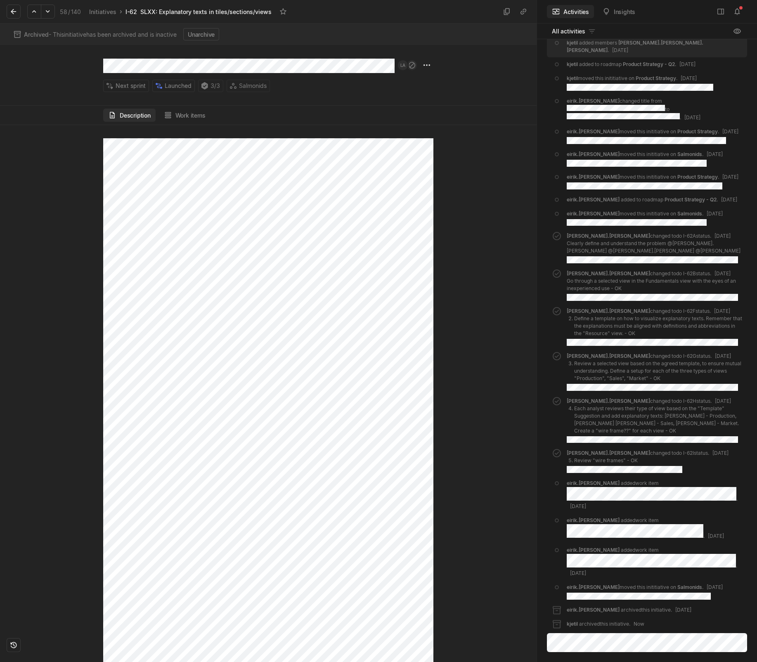 The width and height of the screenshot is (757, 662). Describe the element at coordinates (100, 34) in the screenshot. I see `span: - This initiative has been archived and is inactive` at that location.